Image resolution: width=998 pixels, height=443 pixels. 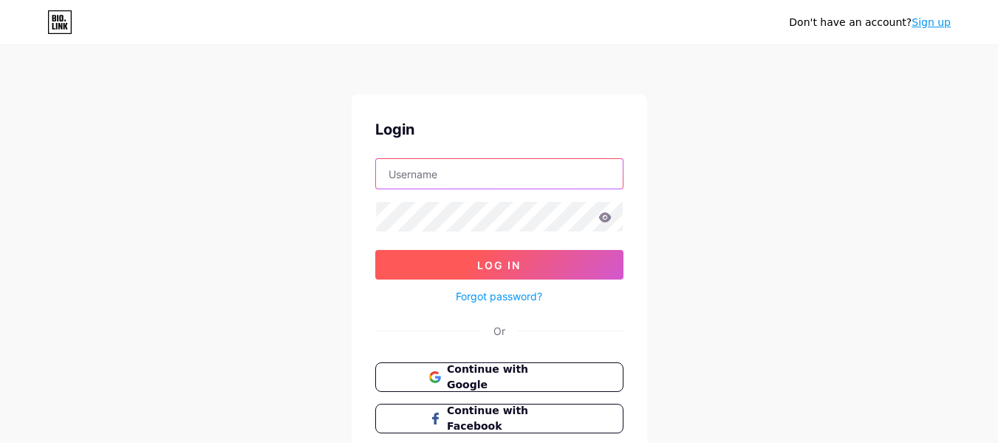 I want to click on span: Continue with Facebook, so click(x=508, y=418).